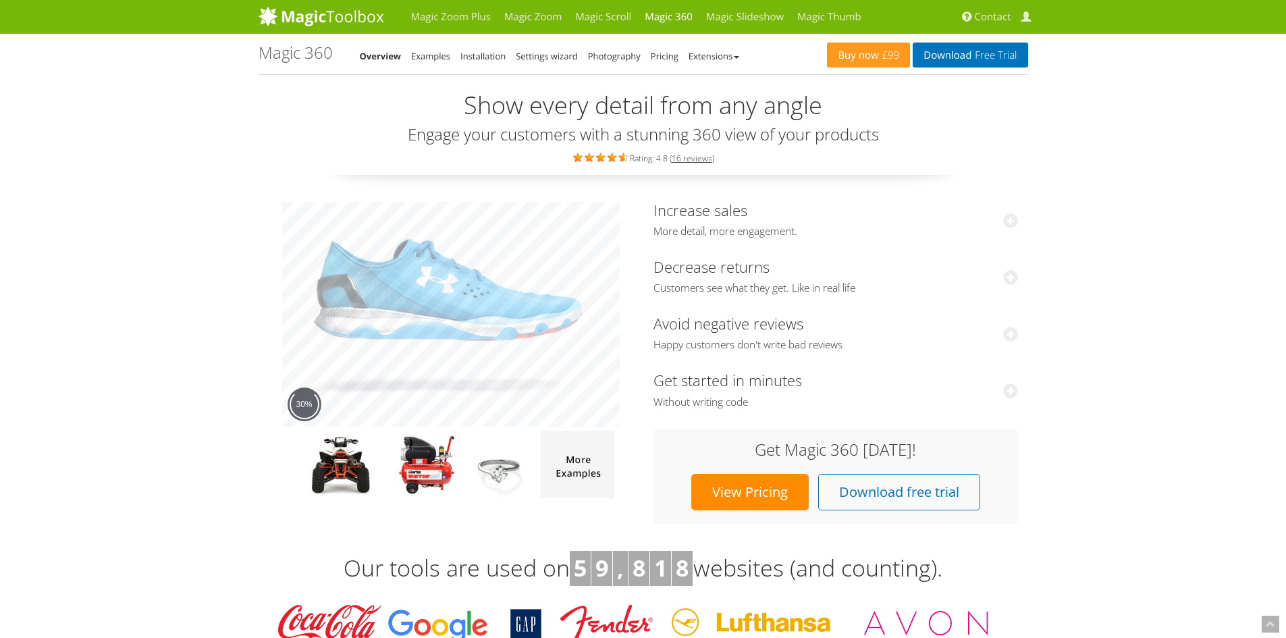 Image resolution: width=1286 pixels, height=638 pixels. What do you see at coordinates (836, 232) in the screenshot?
I see `span: More detail, more engagement.` at bounding box center [836, 232].